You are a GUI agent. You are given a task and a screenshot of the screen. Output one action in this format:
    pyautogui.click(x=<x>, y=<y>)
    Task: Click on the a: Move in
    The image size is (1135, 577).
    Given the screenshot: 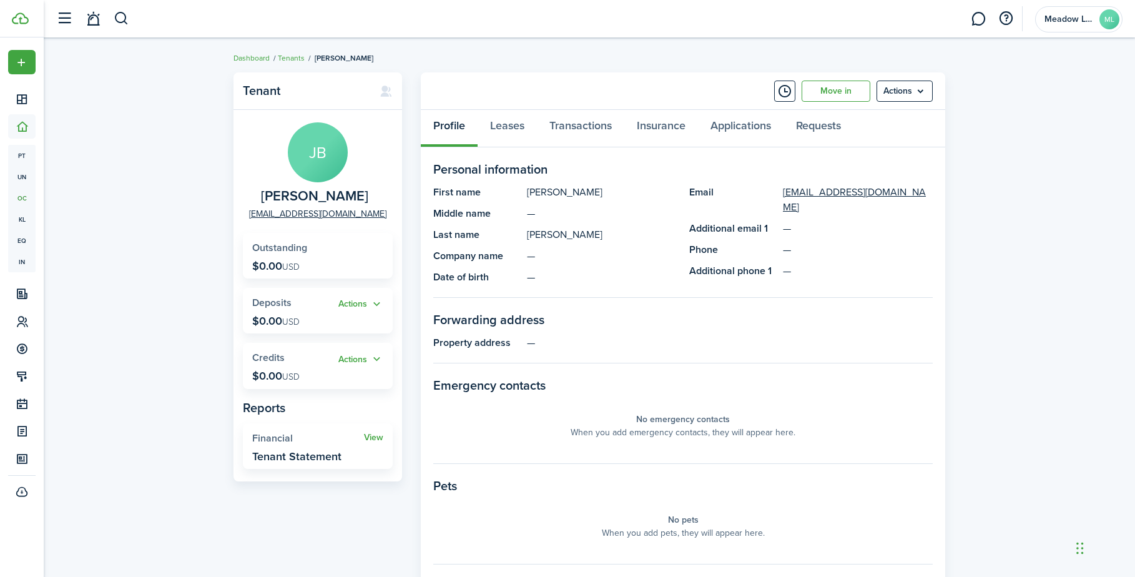 What is the action you would take?
    pyautogui.click(x=836, y=91)
    